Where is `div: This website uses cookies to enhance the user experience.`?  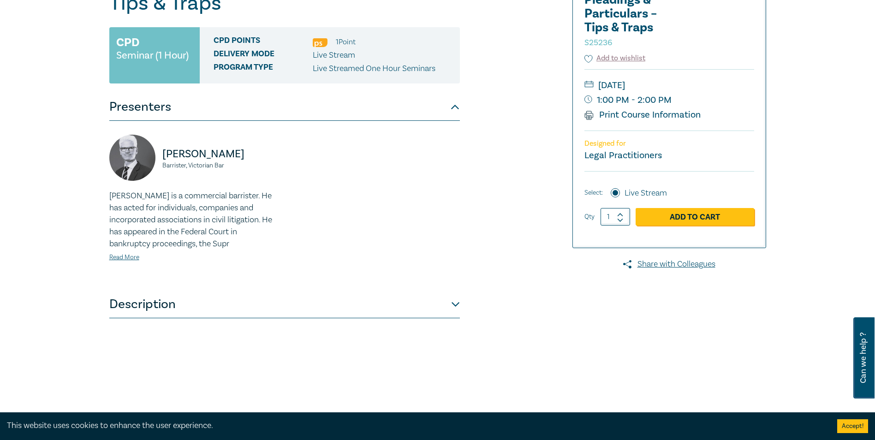
div: This website uses cookies to enhance the user experience. is located at coordinates (415, 426).